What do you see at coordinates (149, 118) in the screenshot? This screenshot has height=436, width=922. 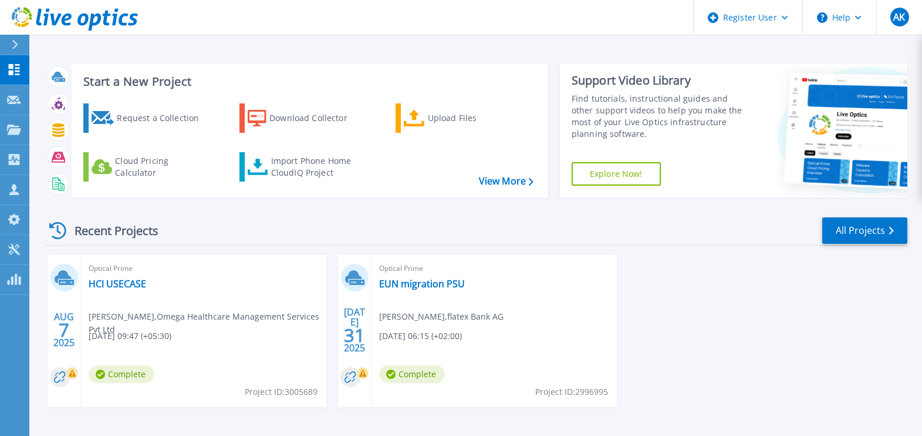 I see `a: Request a Collection` at bounding box center [149, 118].